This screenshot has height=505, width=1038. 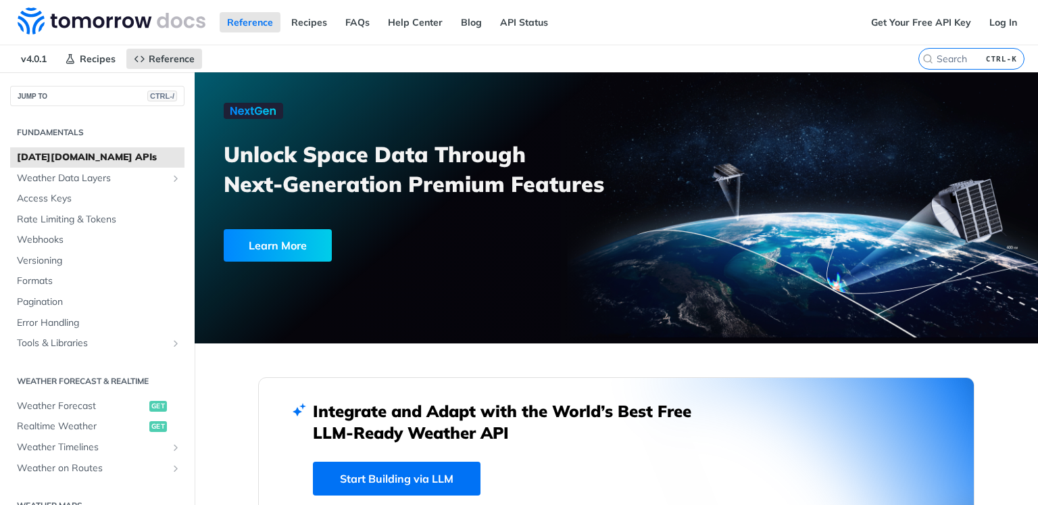 I want to click on a: Get Your Free API Key, so click(x=921, y=22).